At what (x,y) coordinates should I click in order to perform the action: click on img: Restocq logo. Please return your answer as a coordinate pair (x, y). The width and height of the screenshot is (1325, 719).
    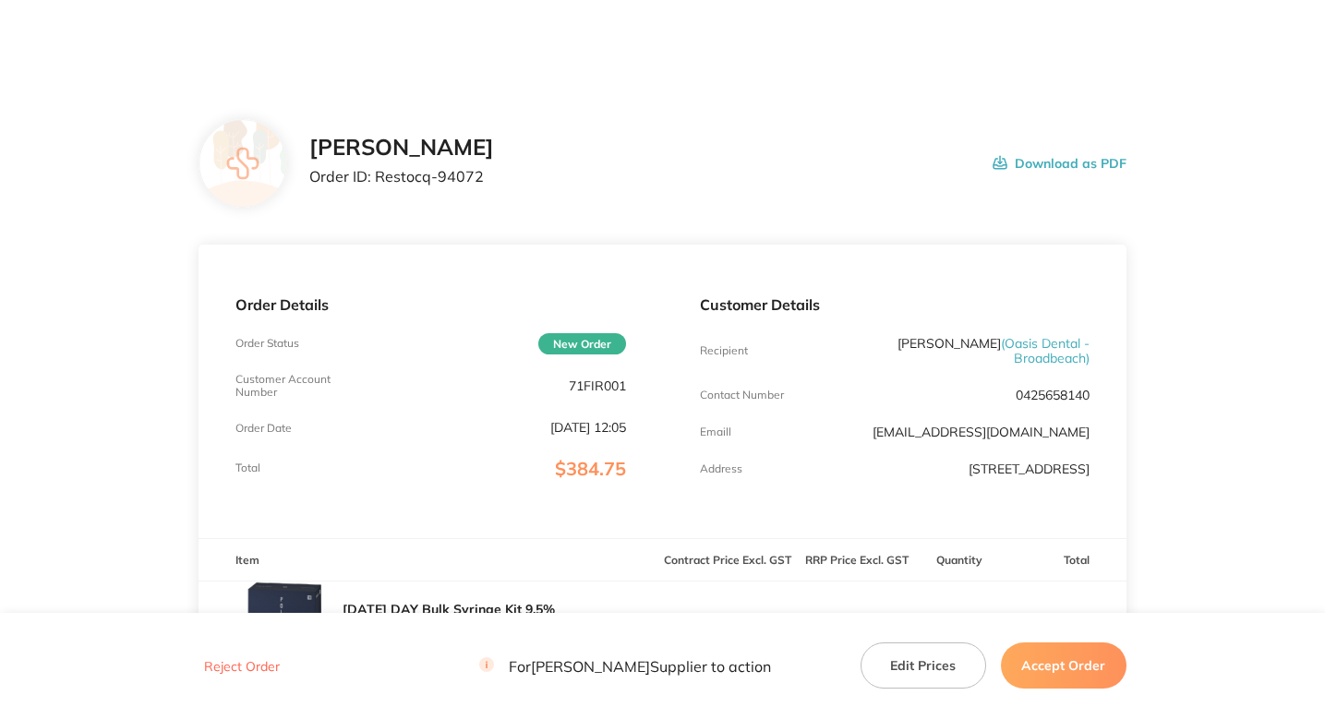
    Looking at the image, I should click on (188, 40).